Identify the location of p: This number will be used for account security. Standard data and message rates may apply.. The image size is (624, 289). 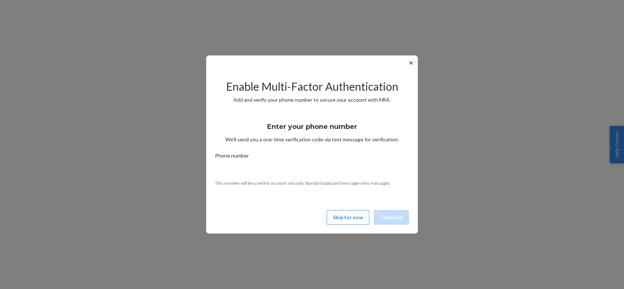
(312, 183).